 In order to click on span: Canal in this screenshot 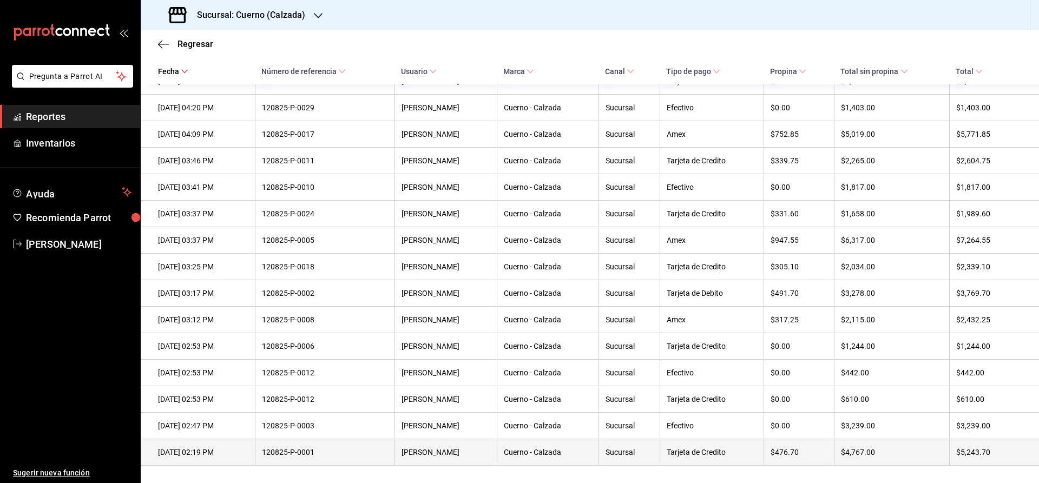, I will do `click(620, 71)`.